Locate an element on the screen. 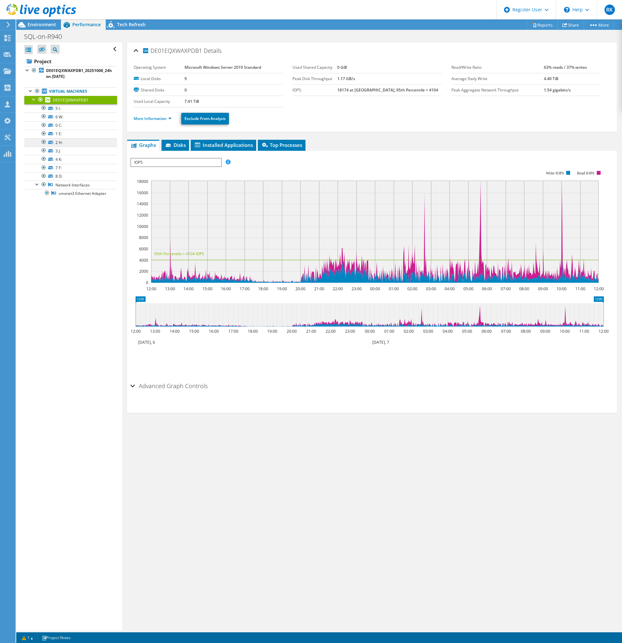 The height and width of the screenshot is (643, 622). text: 8000 is located at coordinates (144, 237).